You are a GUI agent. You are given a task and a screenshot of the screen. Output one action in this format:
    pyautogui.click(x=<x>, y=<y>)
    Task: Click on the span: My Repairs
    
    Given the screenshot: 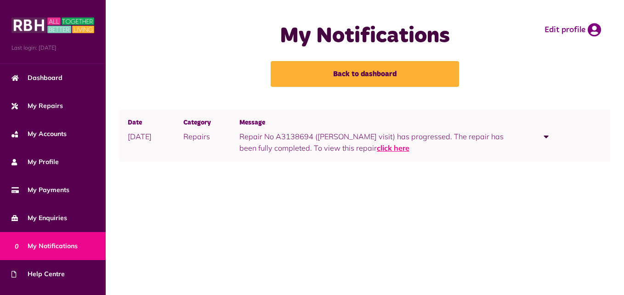 What is the action you would take?
    pyautogui.click(x=37, y=106)
    